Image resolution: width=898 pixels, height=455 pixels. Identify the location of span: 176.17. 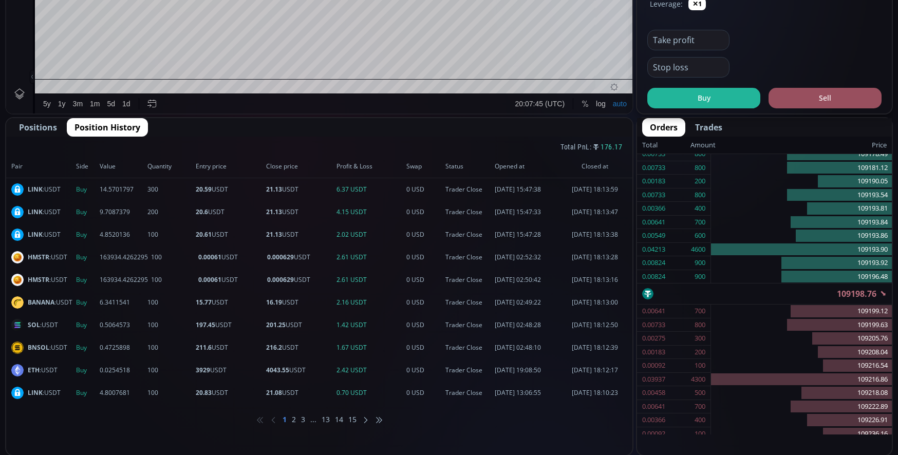
(611, 147).